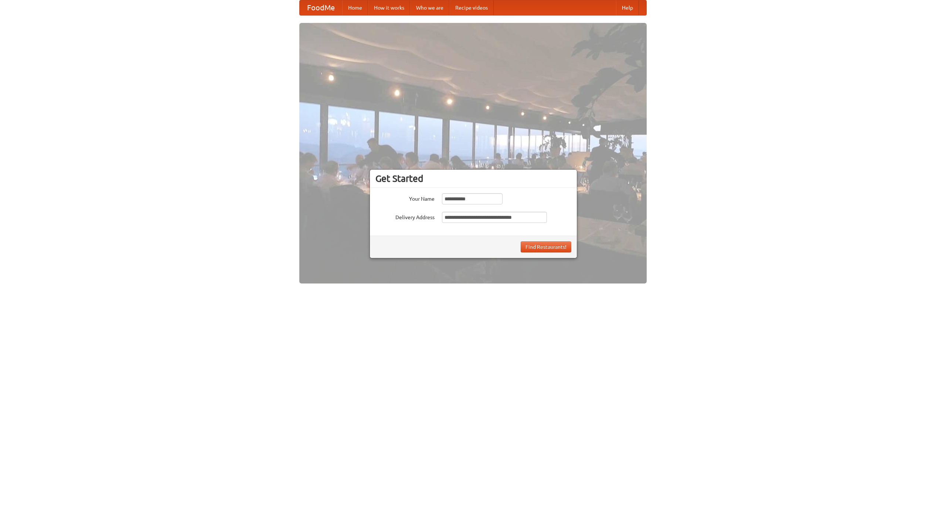 Image resolution: width=946 pixels, height=523 pixels. Describe the element at coordinates (472, 8) in the screenshot. I see `a: Recipe videos` at that location.